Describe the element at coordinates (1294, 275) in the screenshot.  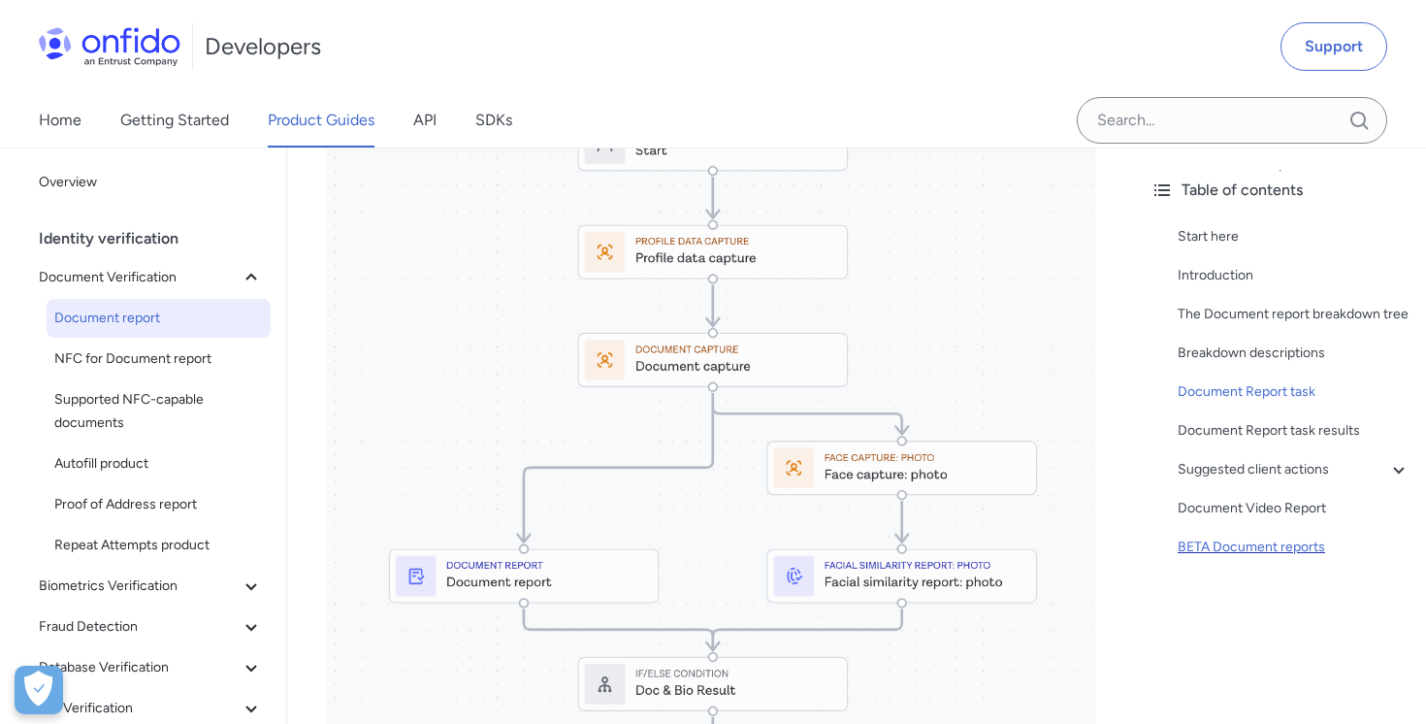
I see `div: Introduction` at that location.